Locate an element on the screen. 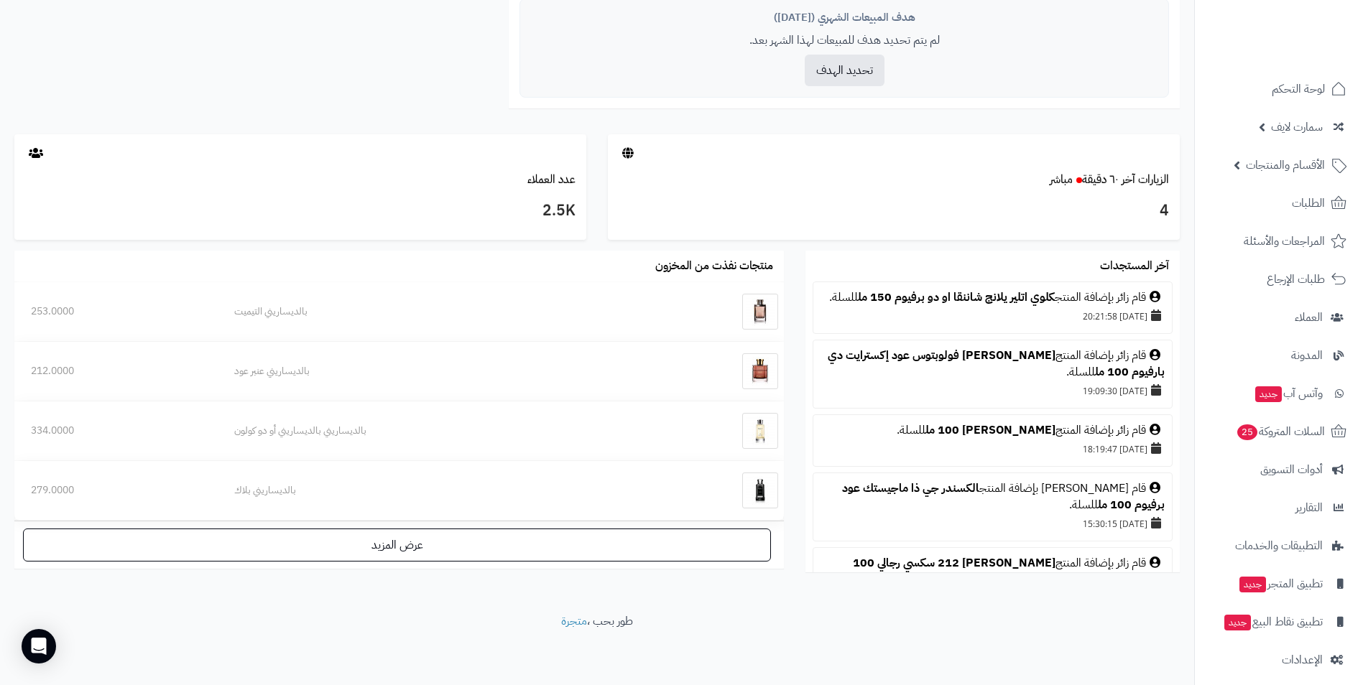 The width and height of the screenshot is (1363, 685). a: عدد العملاء is located at coordinates (551, 180).